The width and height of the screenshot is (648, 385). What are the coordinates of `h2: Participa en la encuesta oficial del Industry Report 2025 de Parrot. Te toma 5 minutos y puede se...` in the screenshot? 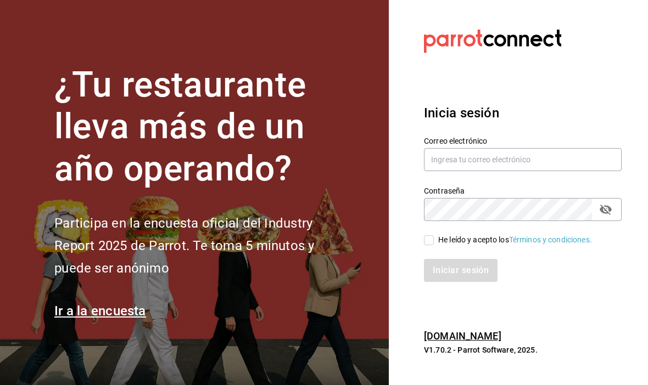 It's located at (203, 246).